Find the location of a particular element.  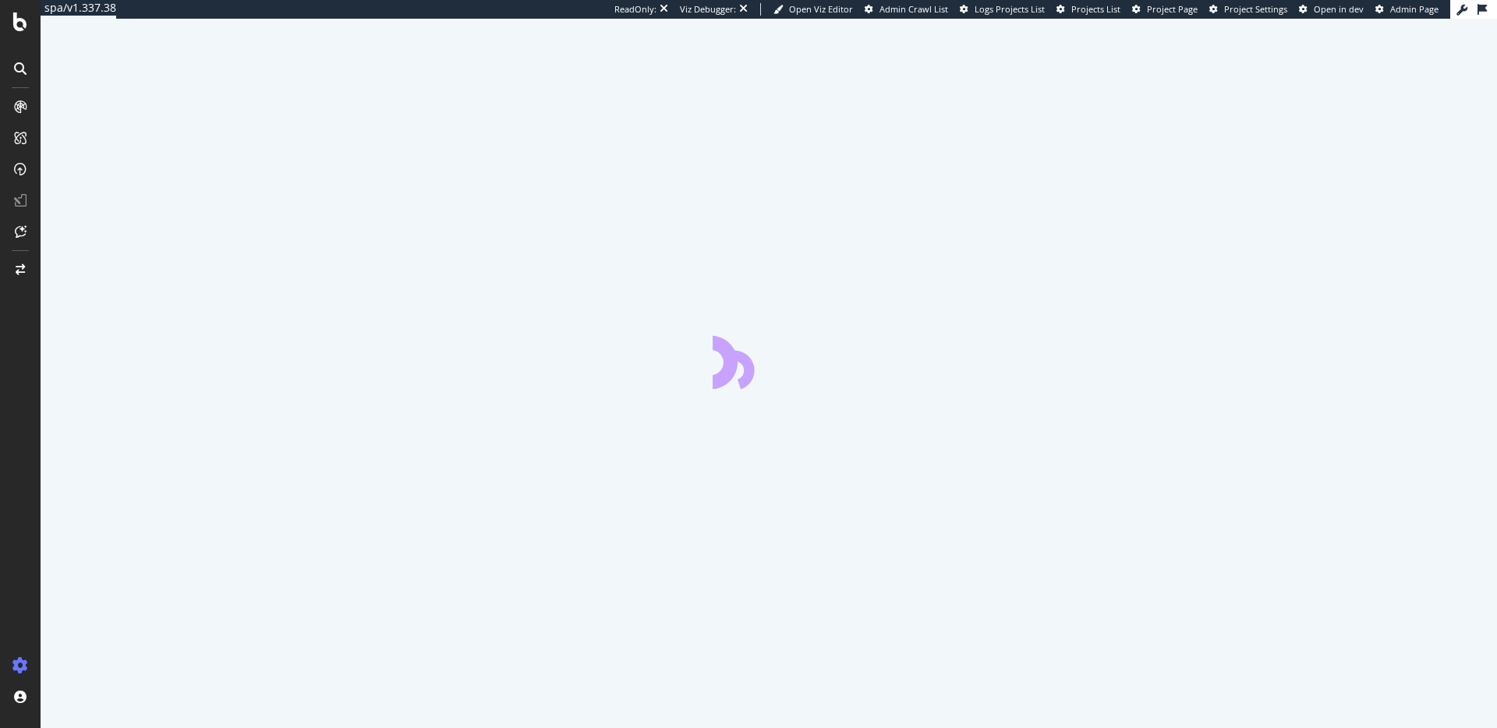

a: Open Viz Editor is located at coordinates (813, 9).